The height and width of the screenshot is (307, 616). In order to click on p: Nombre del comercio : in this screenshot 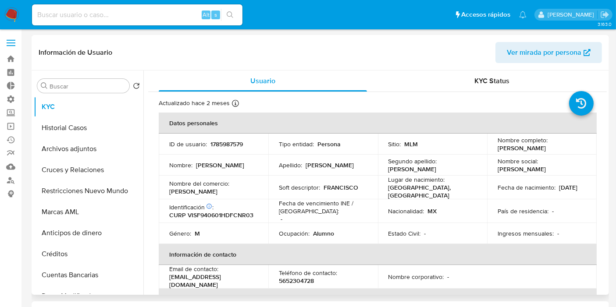, I will do `click(199, 184)`.